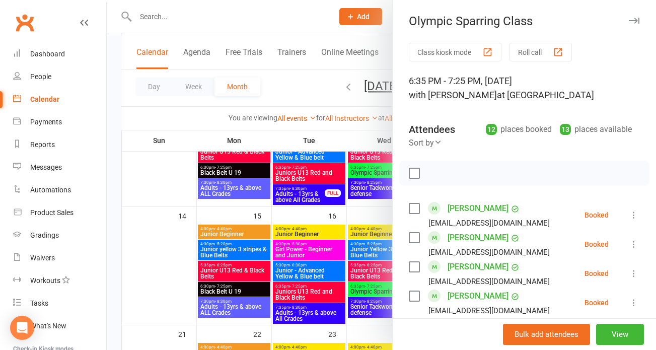 This screenshot has height=350, width=656. Describe the element at coordinates (524, 21) in the screenshot. I see `div: Olympic Sparring Class` at that location.